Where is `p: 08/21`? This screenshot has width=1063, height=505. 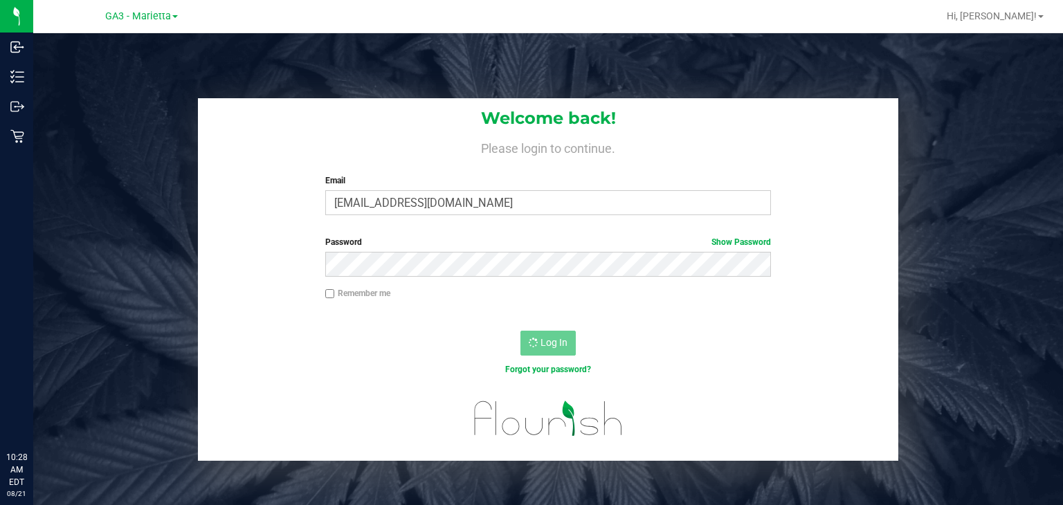 p: 08/21 is located at coordinates (17, 493).